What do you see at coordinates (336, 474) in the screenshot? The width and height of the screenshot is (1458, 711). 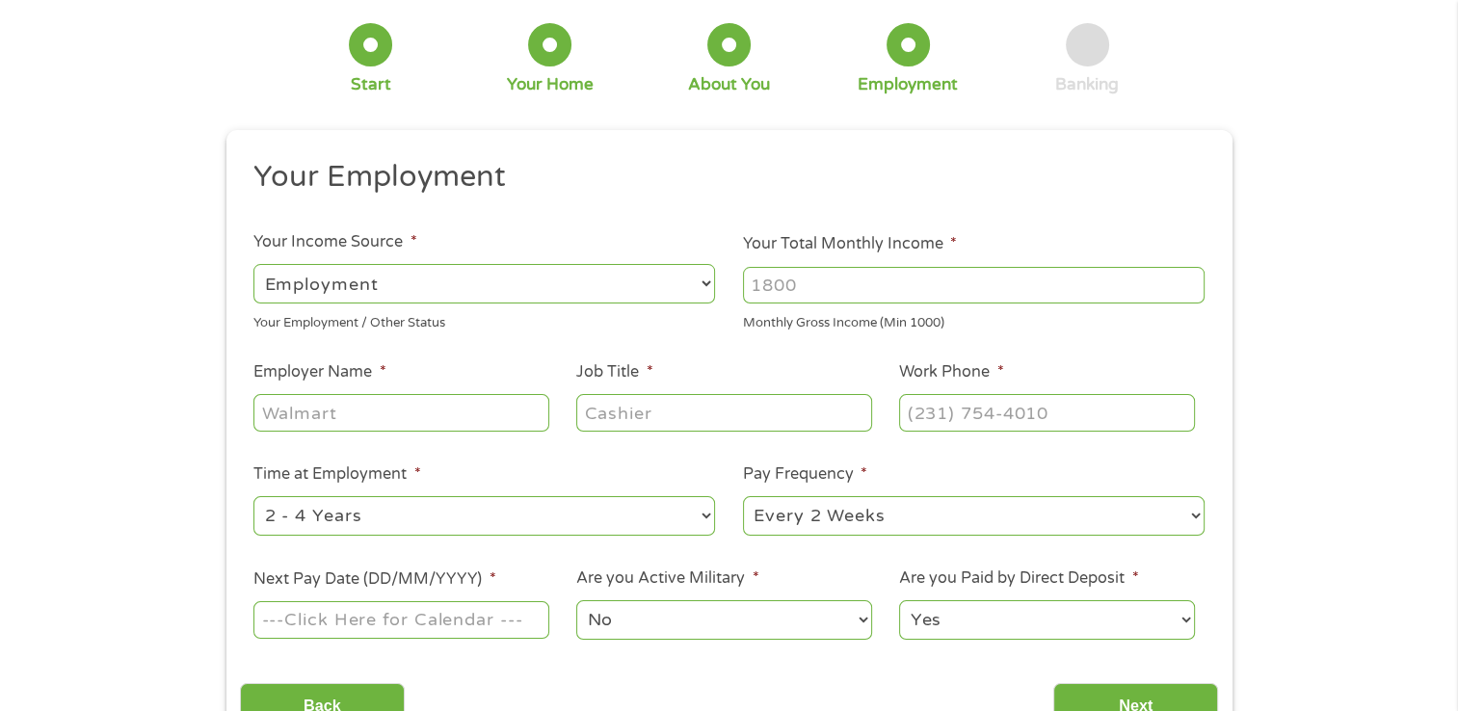 I see `label: Time at Employment` at bounding box center [336, 474].